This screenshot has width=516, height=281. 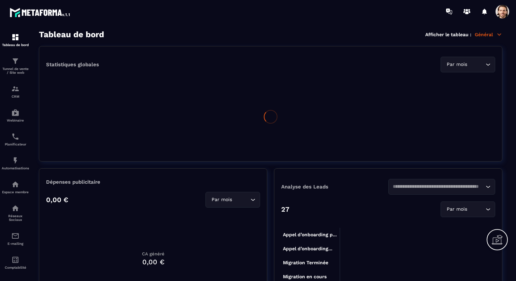 What do you see at coordinates (305, 276) in the screenshot?
I see `tspan: Migration en cours` at bounding box center [305, 276].